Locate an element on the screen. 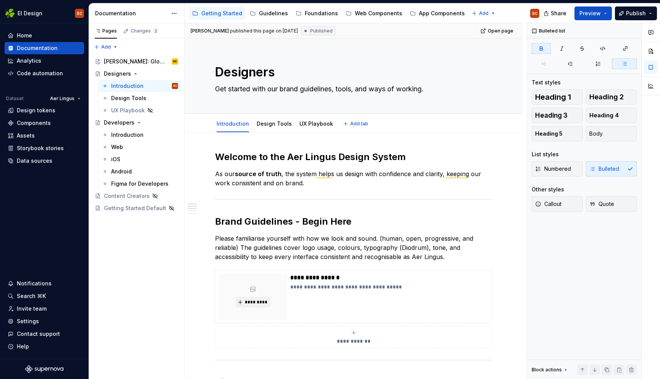 The image size is (660, 379). span: Heading 1 is located at coordinates (553, 97).